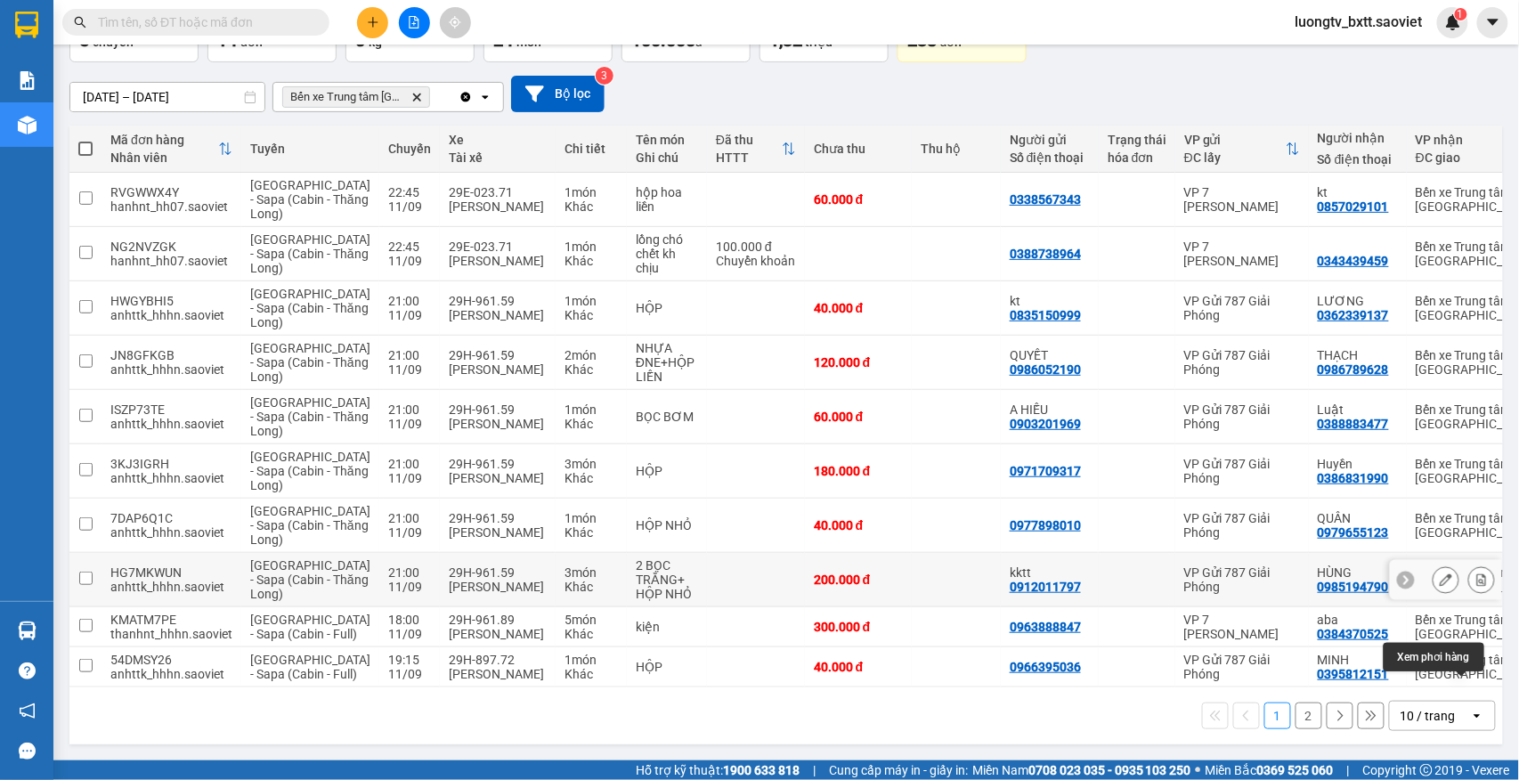 This screenshot has width=1519, height=780. Describe the element at coordinates (410, 660) in the screenshot. I see `div: 19:15` at that location.